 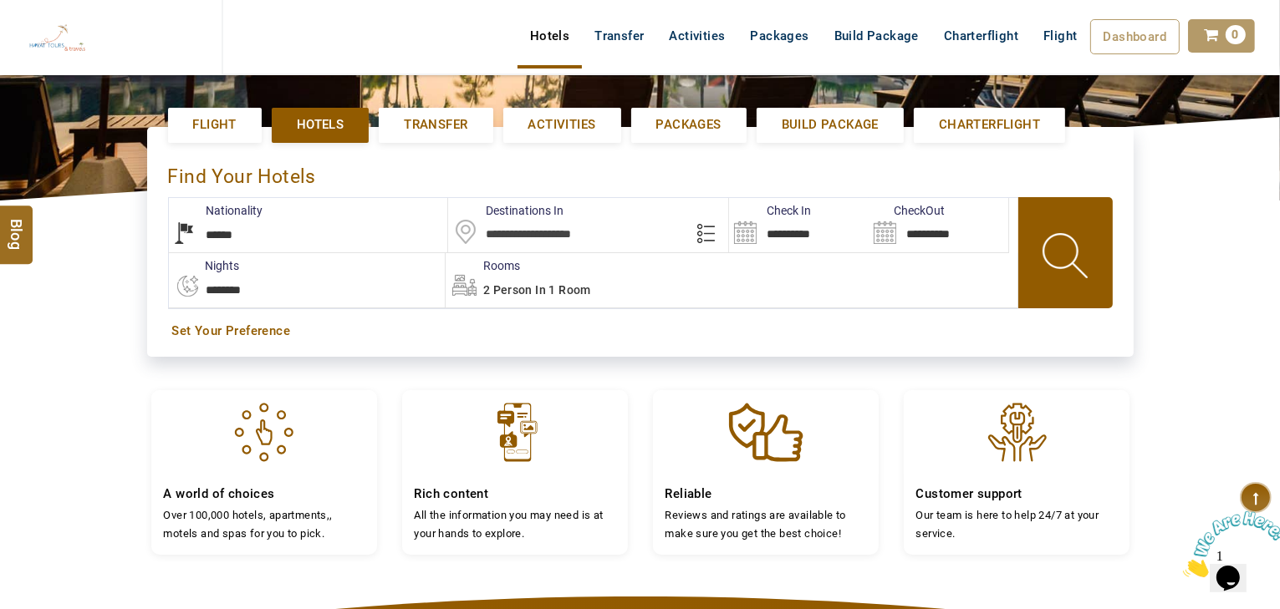 What do you see at coordinates (506, 211) in the screenshot?
I see `label: Destinations In` at bounding box center [506, 211].